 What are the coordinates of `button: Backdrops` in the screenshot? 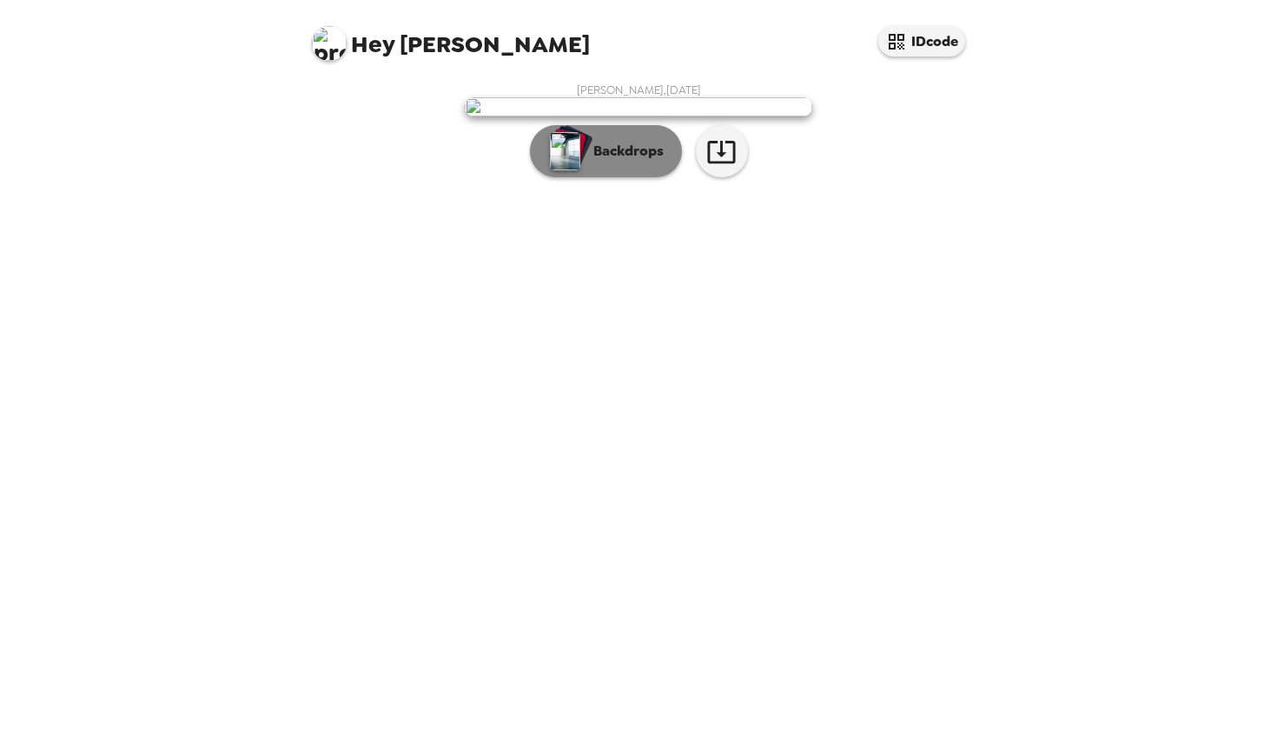 It's located at (605, 151).